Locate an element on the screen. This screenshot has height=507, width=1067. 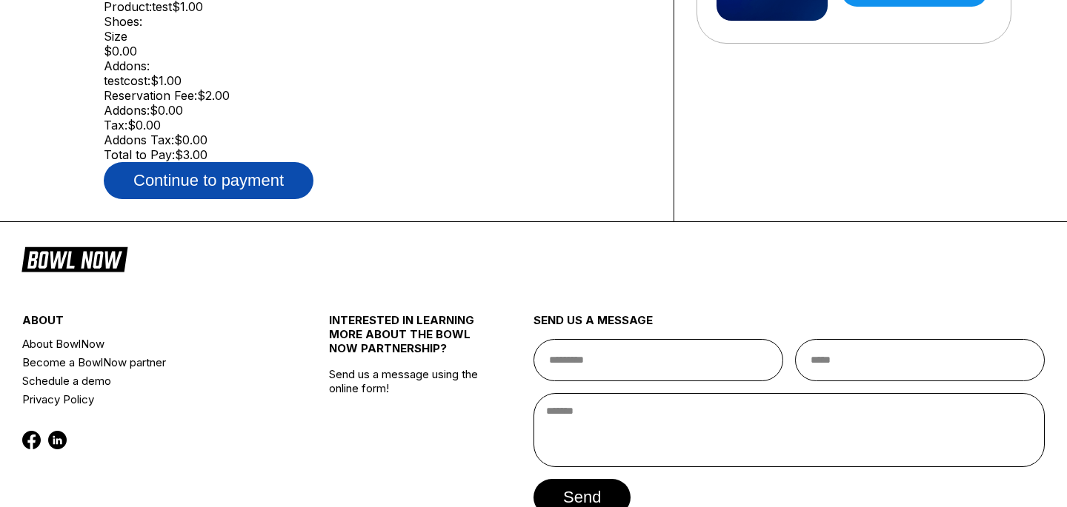
span: Addons Tax: is located at coordinates (139, 140).